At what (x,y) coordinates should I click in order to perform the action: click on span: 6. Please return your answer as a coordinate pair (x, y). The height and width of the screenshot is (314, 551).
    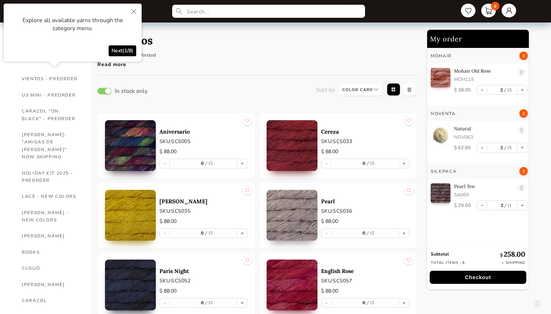
    Looking at the image, I should click on (495, 6).